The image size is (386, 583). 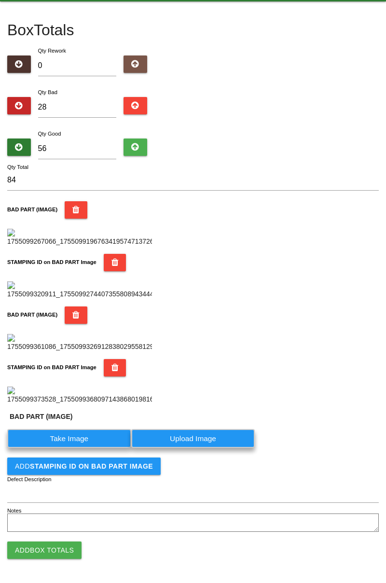 I want to click on label: Qty Total, so click(x=18, y=167).